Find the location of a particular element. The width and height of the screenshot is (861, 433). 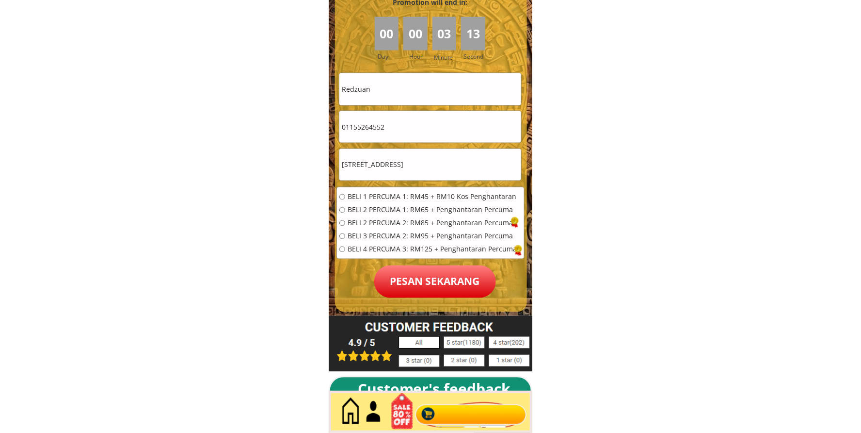

input: Alamat is located at coordinates (430, 164).